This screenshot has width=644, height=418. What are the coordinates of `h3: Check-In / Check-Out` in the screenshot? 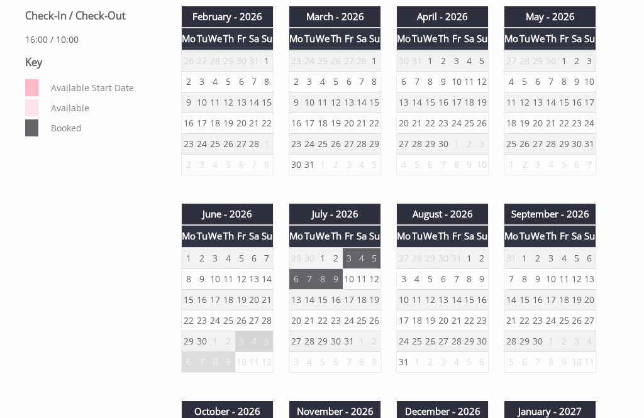 It's located at (92, 16).